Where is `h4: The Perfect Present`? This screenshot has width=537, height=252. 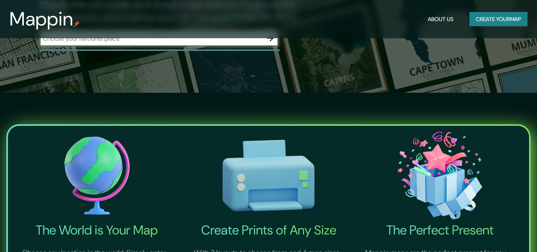 h4: The Perfect Present is located at coordinates (440, 230).